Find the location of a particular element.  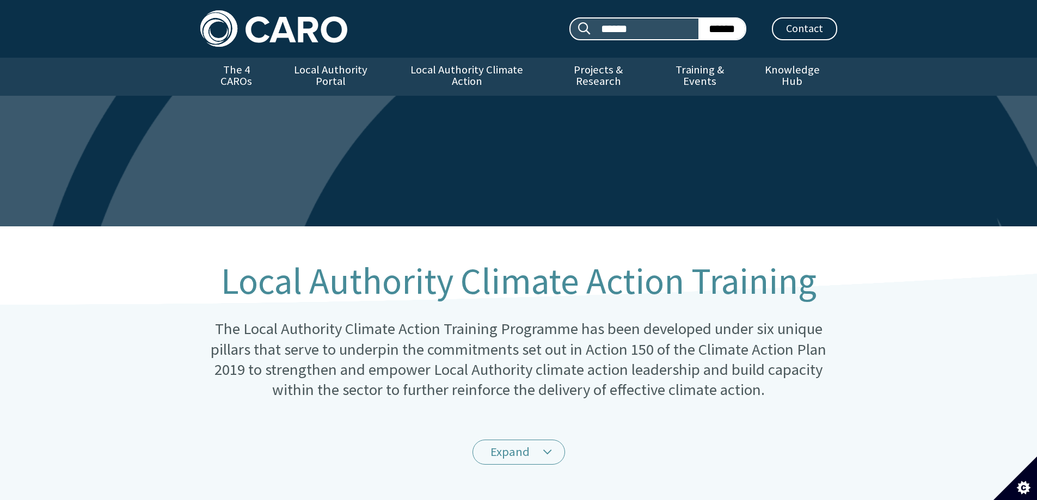

a: Local Authority Climate Action is located at coordinates (466, 77).